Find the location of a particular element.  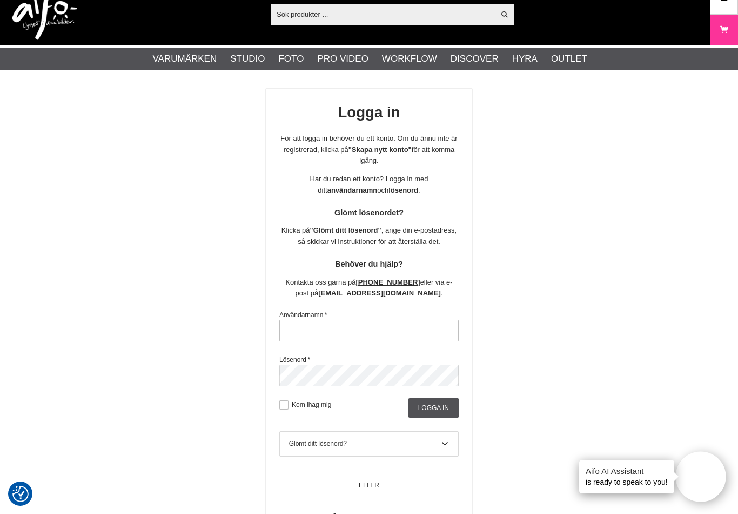

p: Klicka på , ange din e-postadress, så skickar vi instruktioner för att återställa det. is located at coordinates (369, 236).